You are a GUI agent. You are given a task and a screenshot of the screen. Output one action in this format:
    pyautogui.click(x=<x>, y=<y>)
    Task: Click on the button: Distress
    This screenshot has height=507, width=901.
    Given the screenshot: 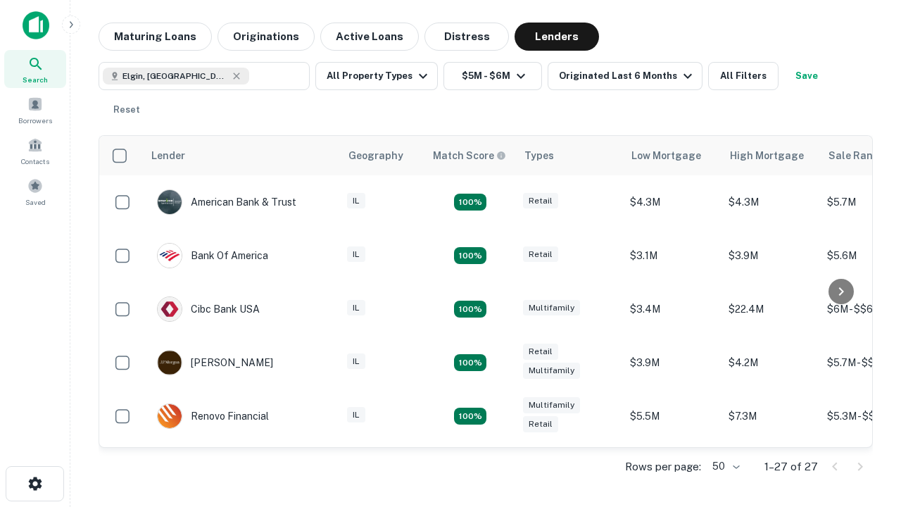 What is the action you would take?
    pyautogui.click(x=467, y=37)
    